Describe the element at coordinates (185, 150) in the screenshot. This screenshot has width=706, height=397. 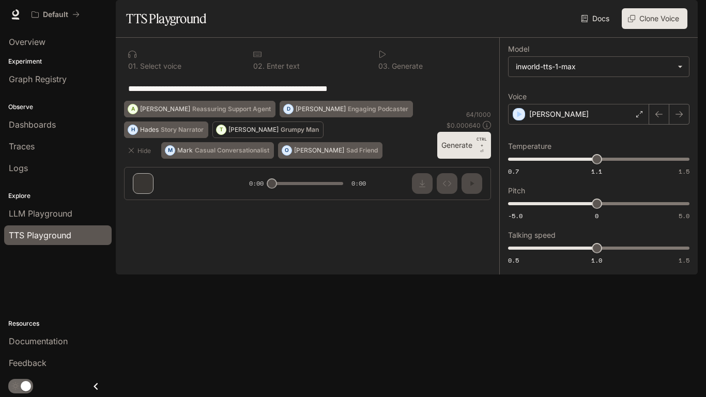
I see `p: Mark` at that location.